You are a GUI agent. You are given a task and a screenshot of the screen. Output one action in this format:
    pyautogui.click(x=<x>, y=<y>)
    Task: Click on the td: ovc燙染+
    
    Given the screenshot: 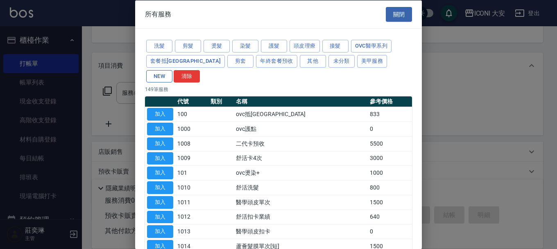 What is the action you would take?
    pyautogui.click(x=301, y=172)
    